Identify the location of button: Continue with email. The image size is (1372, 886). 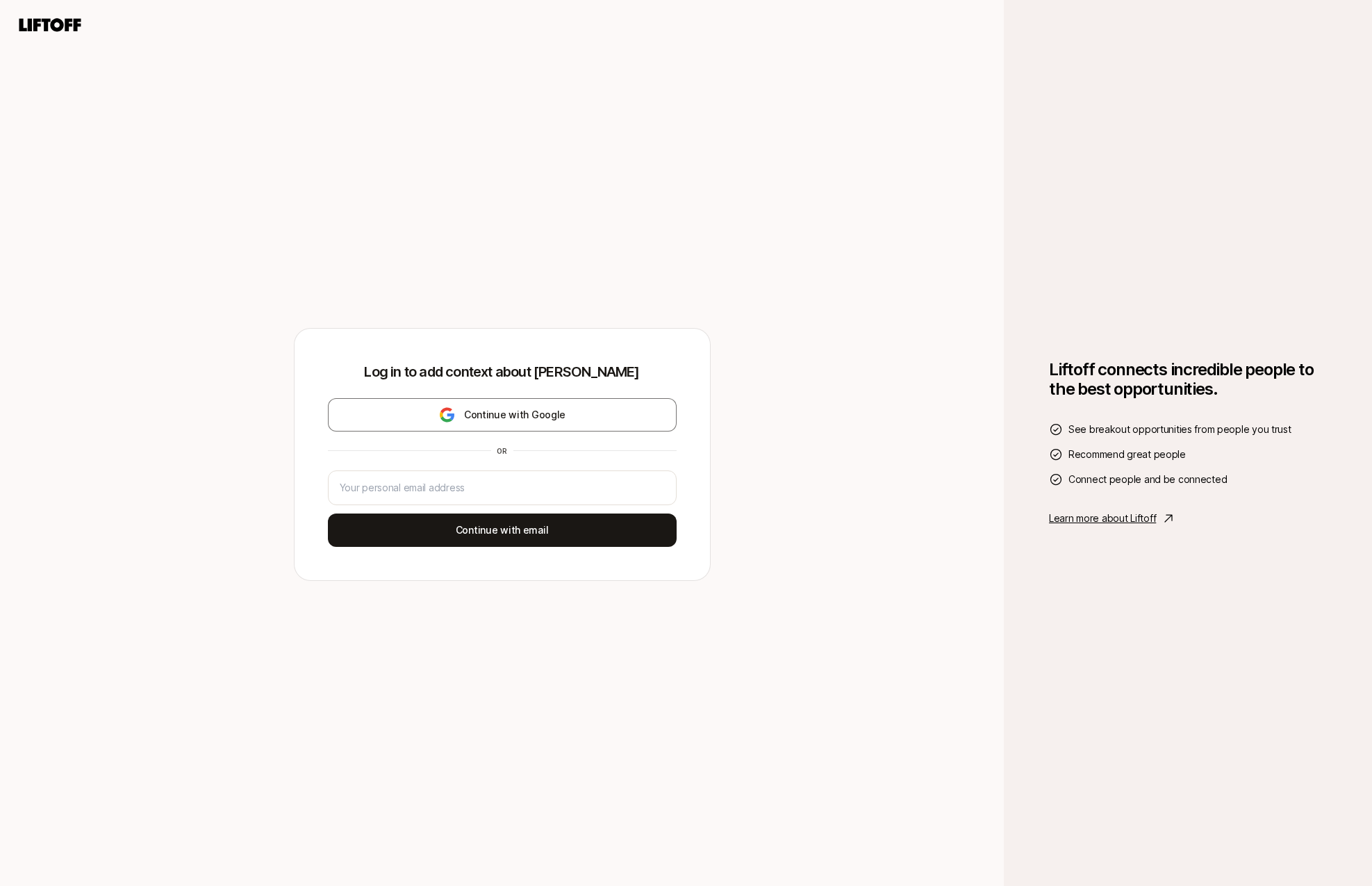
(502, 531).